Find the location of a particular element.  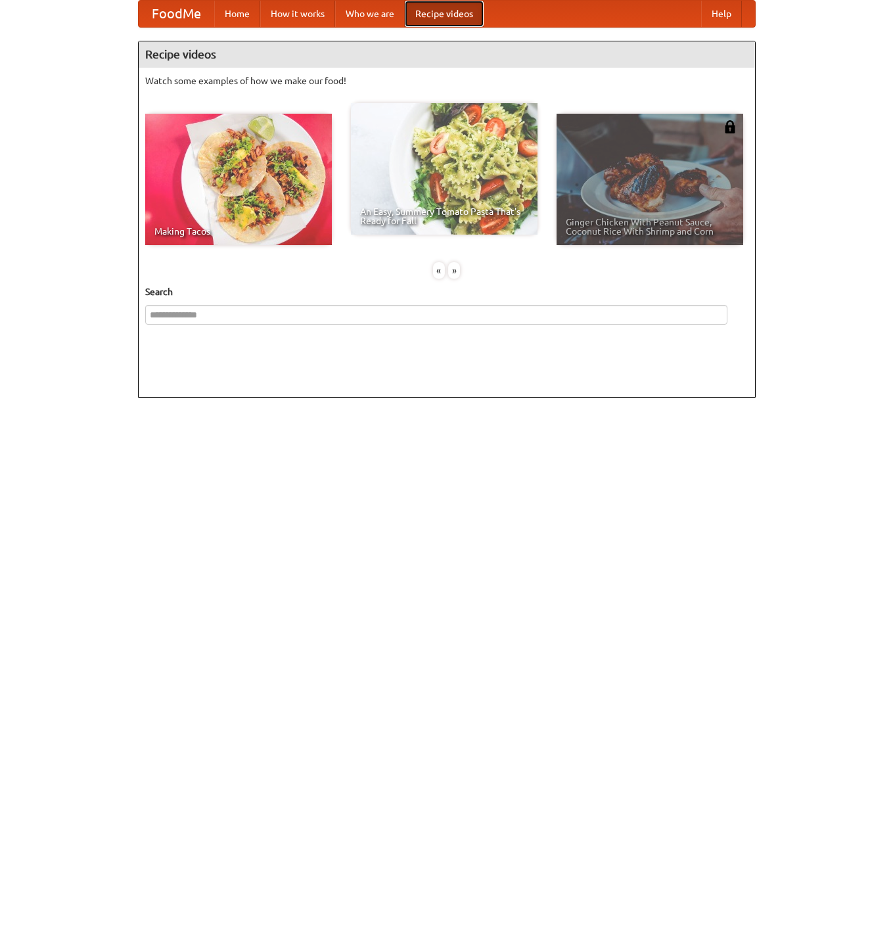

a: Home is located at coordinates (237, 14).